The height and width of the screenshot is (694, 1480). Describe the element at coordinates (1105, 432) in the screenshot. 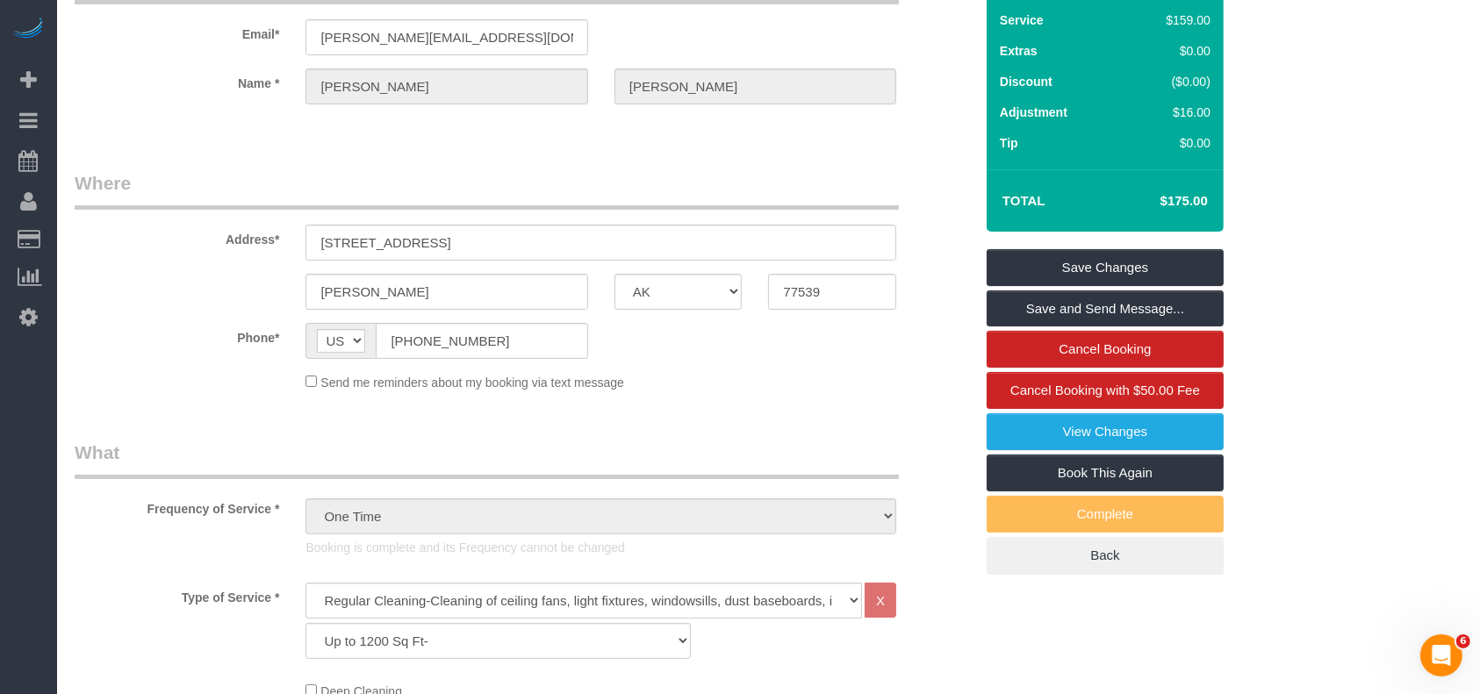

I see `a: View Changes` at that location.